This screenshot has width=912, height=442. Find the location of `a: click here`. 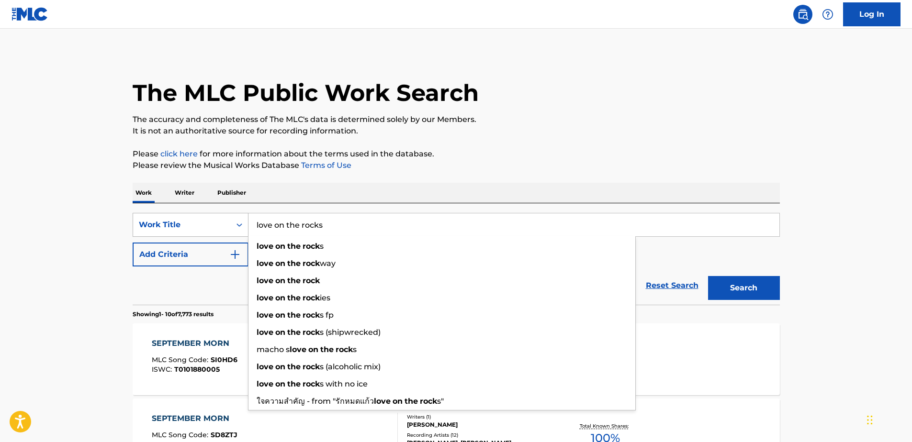

a: click here is located at coordinates (179, 154).